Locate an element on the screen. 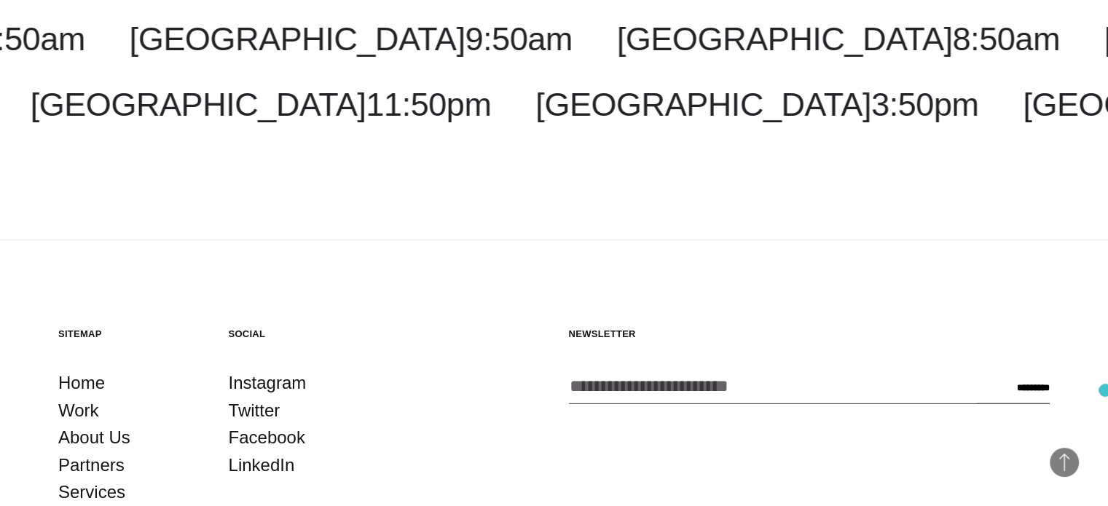 The width and height of the screenshot is (1108, 506). a: LinkedIn is located at coordinates (262, 466).